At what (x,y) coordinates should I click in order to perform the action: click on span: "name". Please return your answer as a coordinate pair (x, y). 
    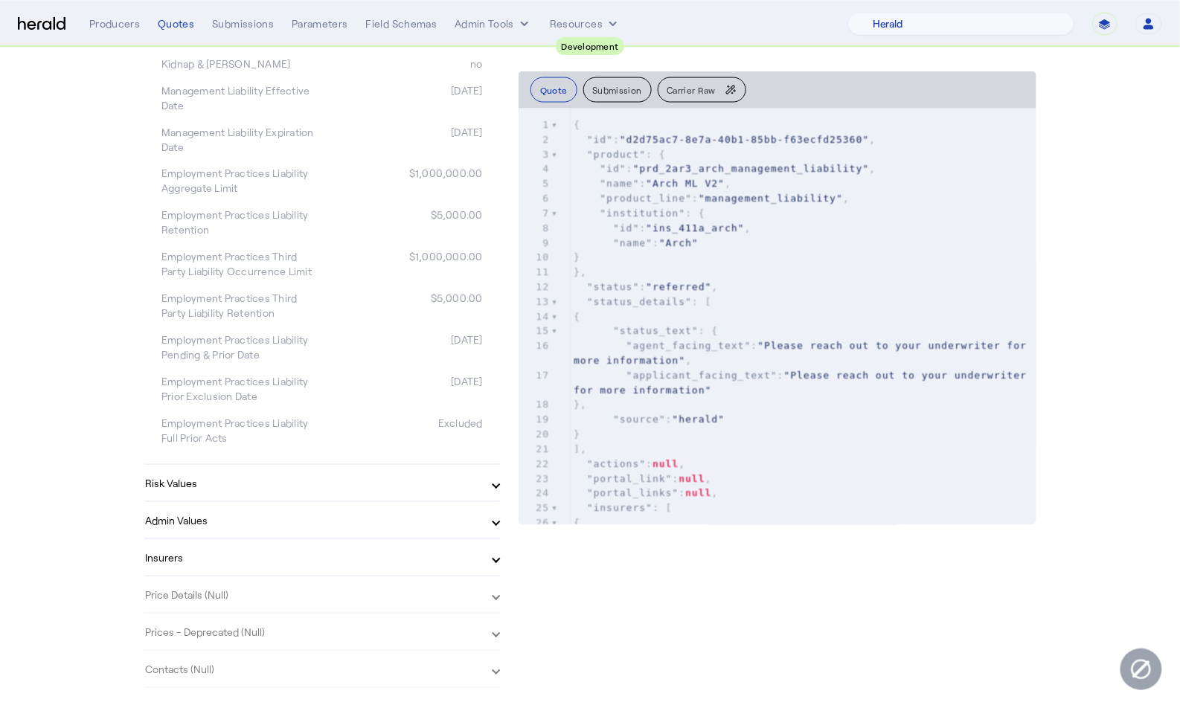
    Looking at the image, I should click on (632, 243).